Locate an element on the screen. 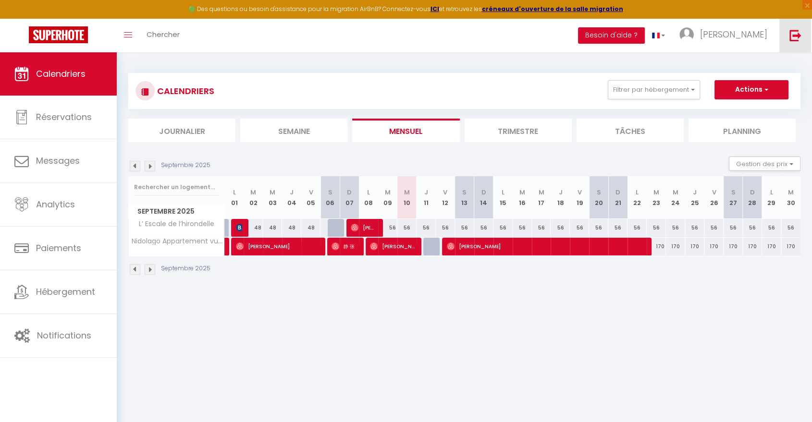 The height and width of the screenshot is (422, 812). th: 04 is located at coordinates (292, 197).